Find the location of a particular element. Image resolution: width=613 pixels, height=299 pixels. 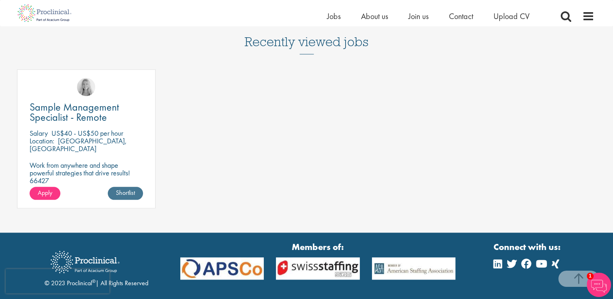

p: US$40 - US$50 per hour is located at coordinates (87, 133).